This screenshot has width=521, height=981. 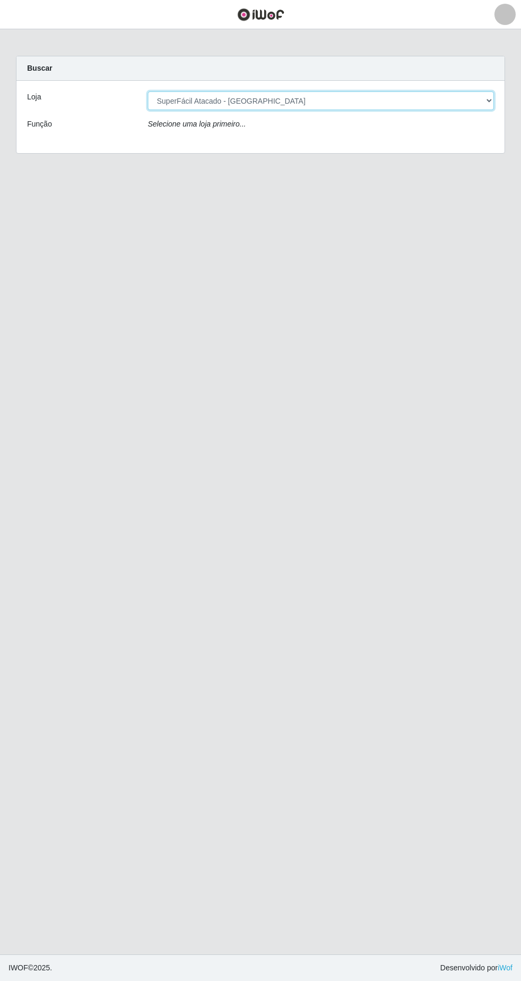 What do you see at coordinates (39, 124) in the screenshot?
I see `label: Função` at bounding box center [39, 124].